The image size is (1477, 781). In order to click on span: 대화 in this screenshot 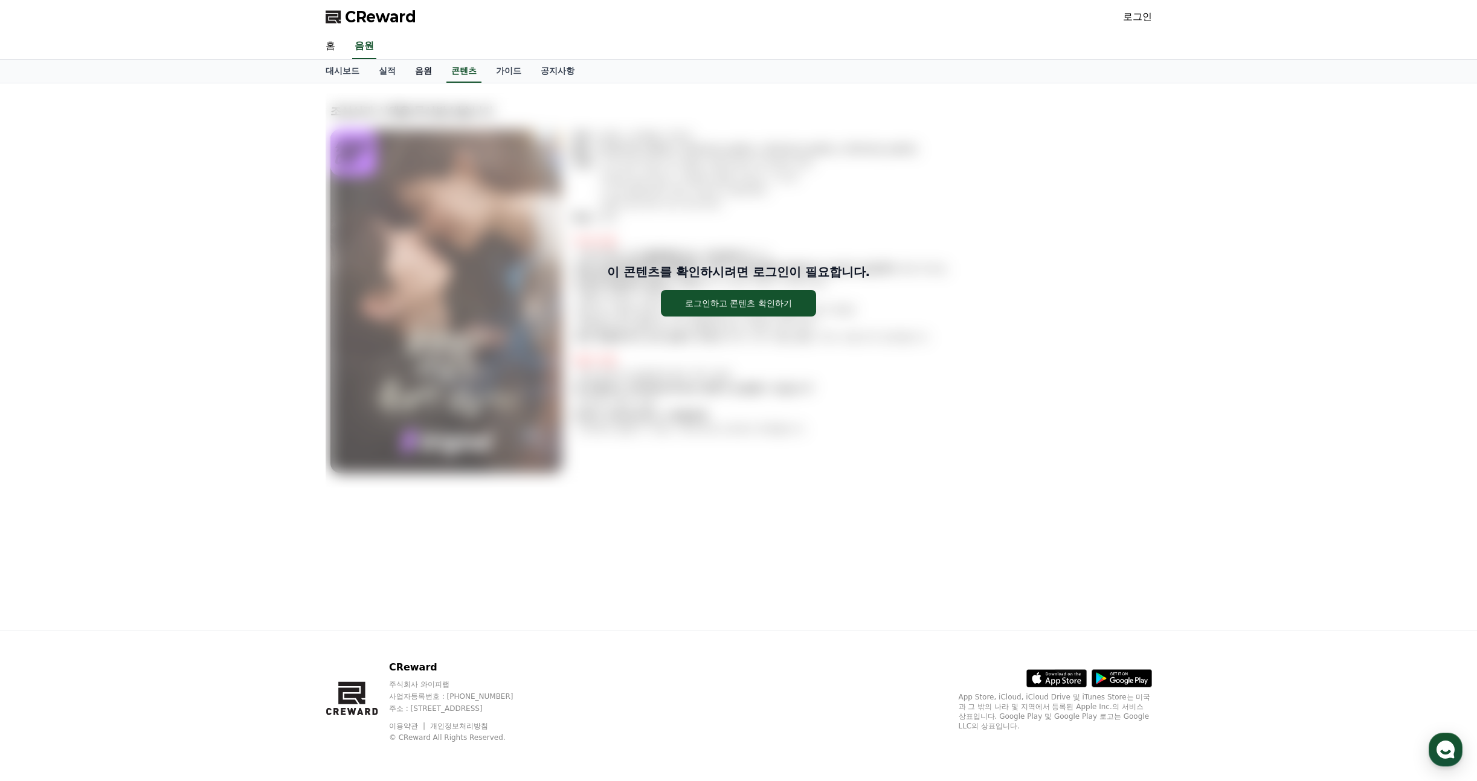, I will do `click(118, 407)`.